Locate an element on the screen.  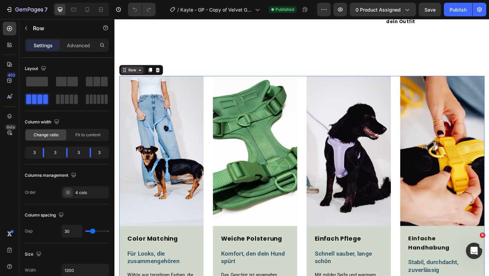
span: Kayle - GP - Copy of Velvet Geschirr Set is located at coordinates (216, 10).